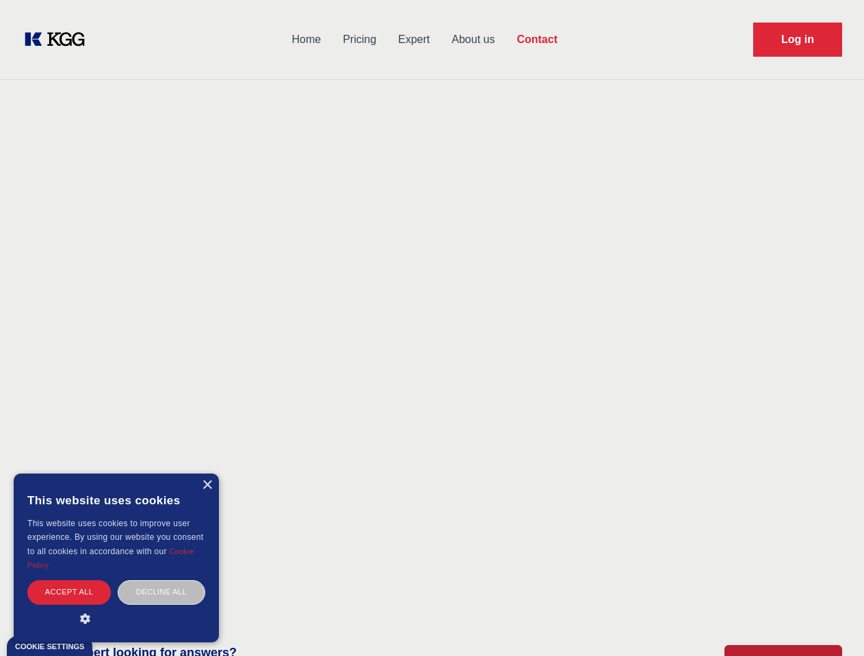 This screenshot has height=656, width=864. Describe the element at coordinates (473, 40) in the screenshot. I see `a: About us` at that location.